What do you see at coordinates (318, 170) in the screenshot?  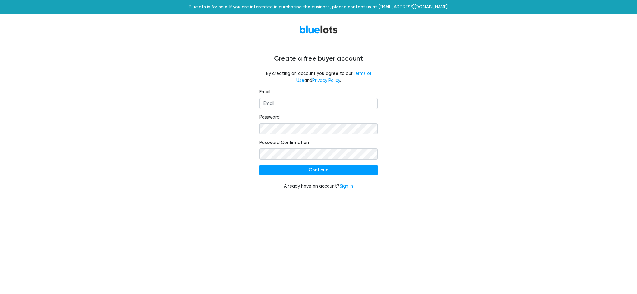 I see `input: Continue` at bounding box center [318, 170].